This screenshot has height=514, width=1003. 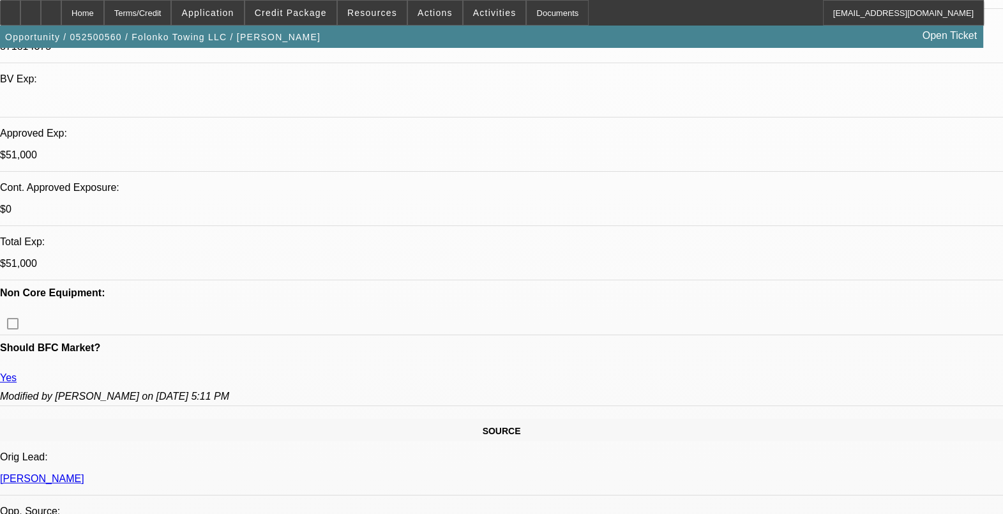 I want to click on span: Actions, so click(x=435, y=13).